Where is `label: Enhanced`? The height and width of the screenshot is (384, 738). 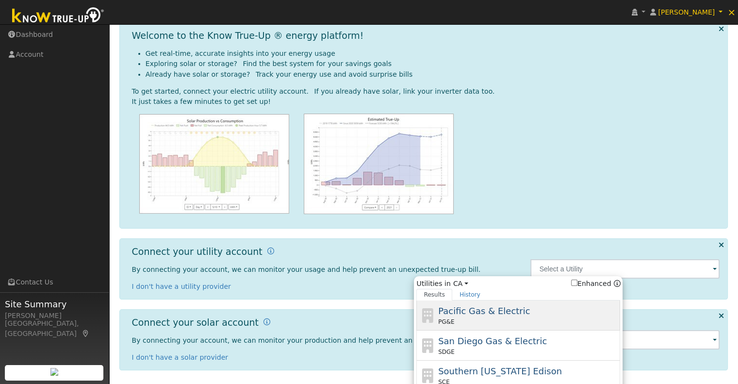
label: Enhanced is located at coordinates (591, 283).